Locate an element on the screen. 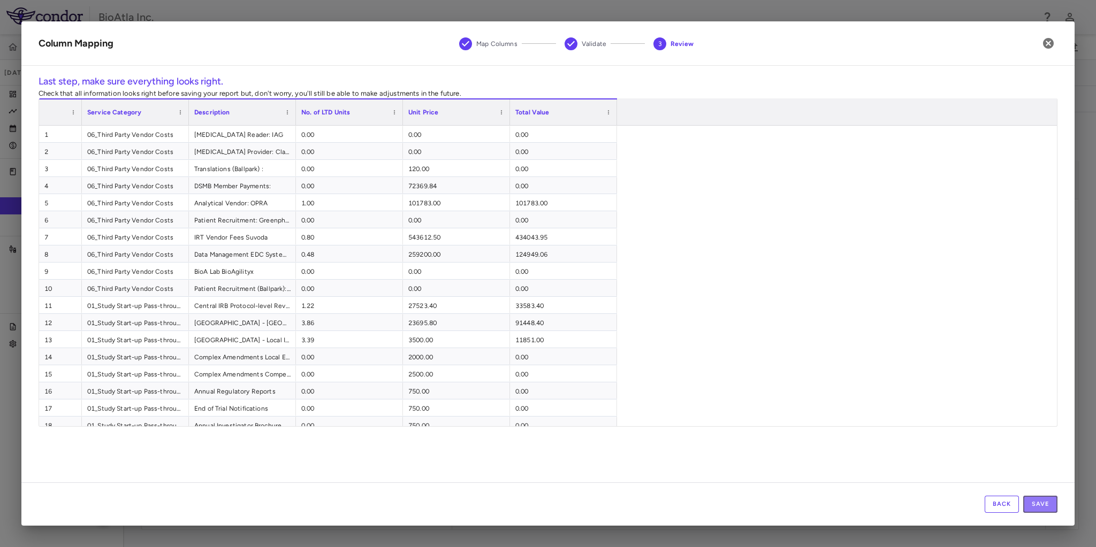 The width and height of the screenshot is (1096, 547). div: Complex Amendments Competent Authority & Central Ethics Committee Fees is located at coordinates (242, 373).